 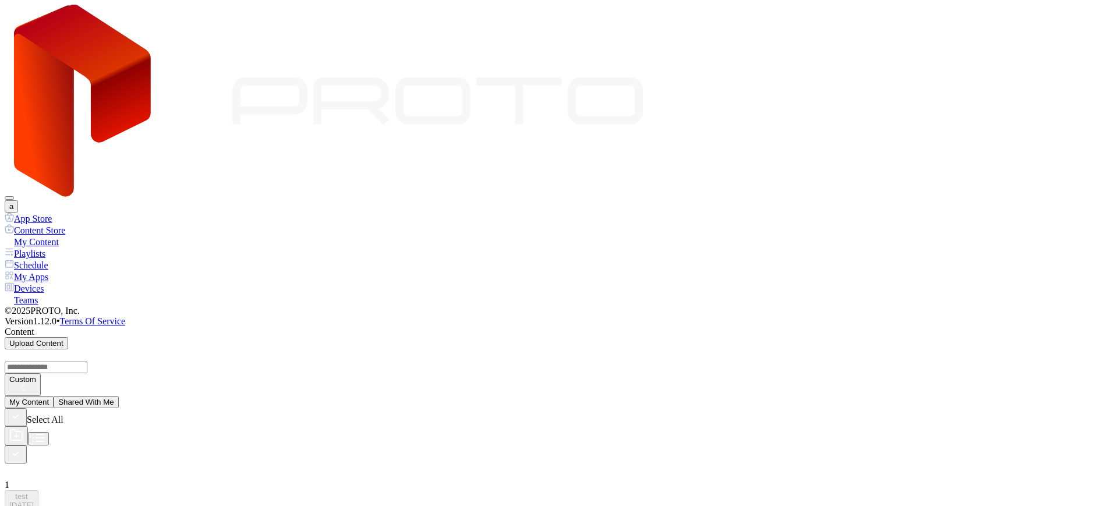 What do you see at coordinates (559, 253) in the screenshot?
I see `a: Playlists` at bounding box center [559, 253].